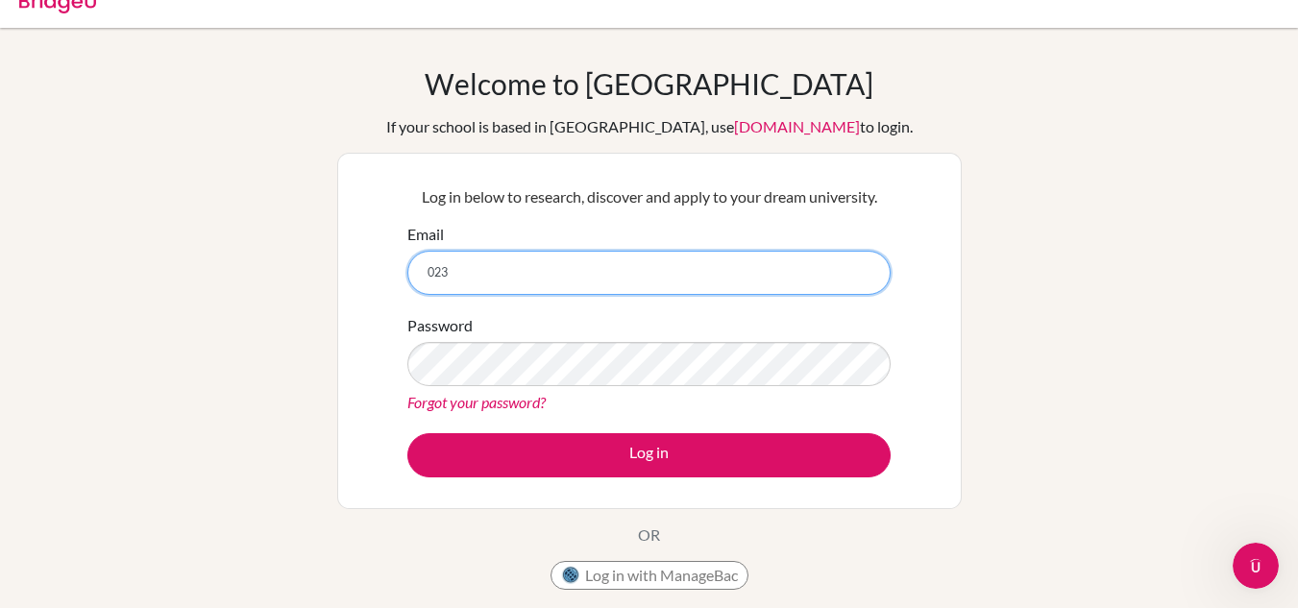  Describe the element at coordinates (425, 234) in the screenshot. I see `label: Email` at that location.